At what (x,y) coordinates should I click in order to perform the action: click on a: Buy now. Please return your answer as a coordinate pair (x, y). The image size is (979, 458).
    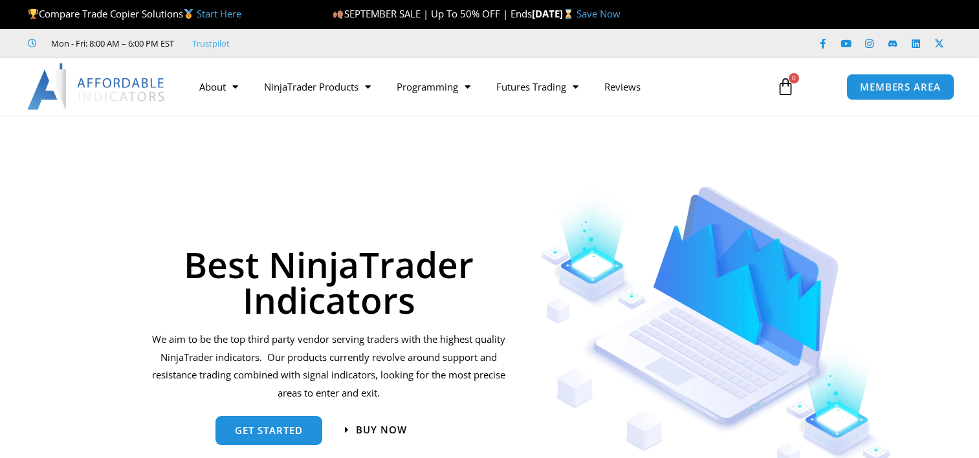
    Looking at the image, I should click on (376, 430).